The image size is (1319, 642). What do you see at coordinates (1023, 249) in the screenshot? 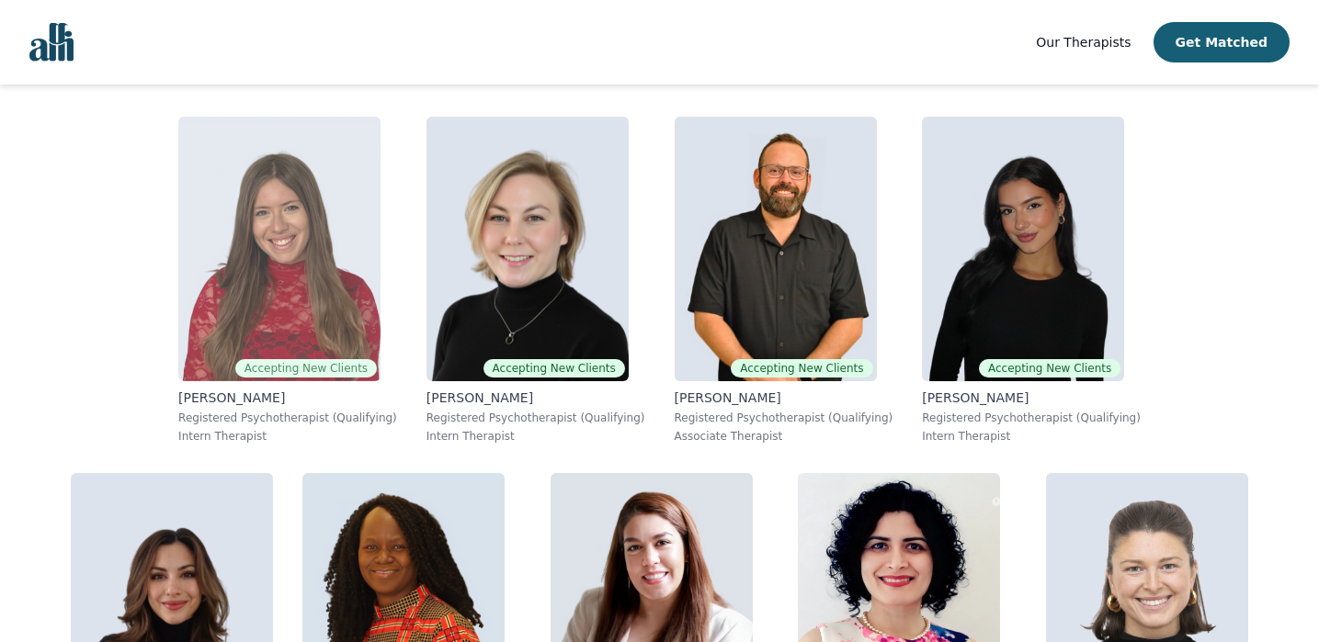
I see `img: Alyssa_Tweedie` at bounding box center [1023, 249].